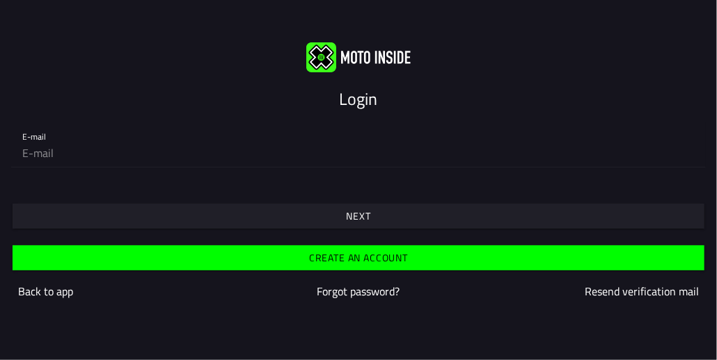 Image resolution: width=717 pixels, height=360 pixels. I want to click on a: Forgot password?, so click(358, 292).